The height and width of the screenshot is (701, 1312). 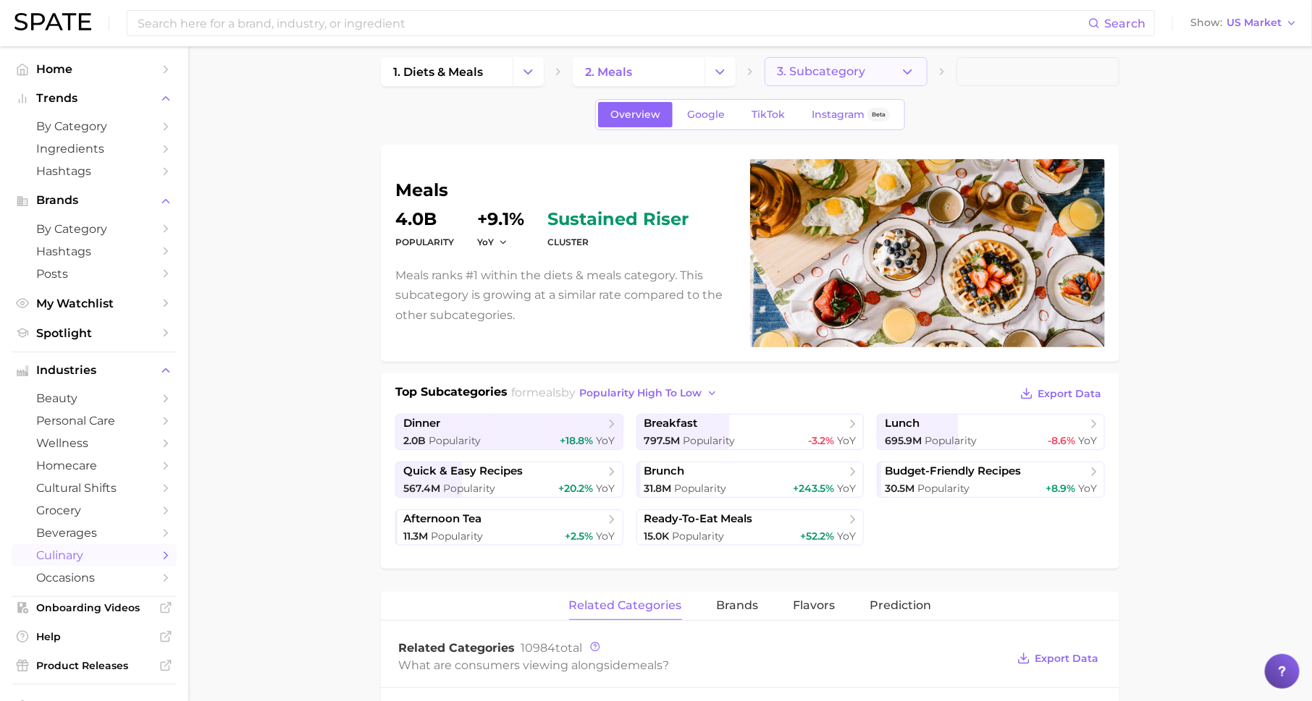 What do you see at coordinates (424, 219) in the screenshot?
I see `dd: 4.0b` at bounding box center [424, 219].